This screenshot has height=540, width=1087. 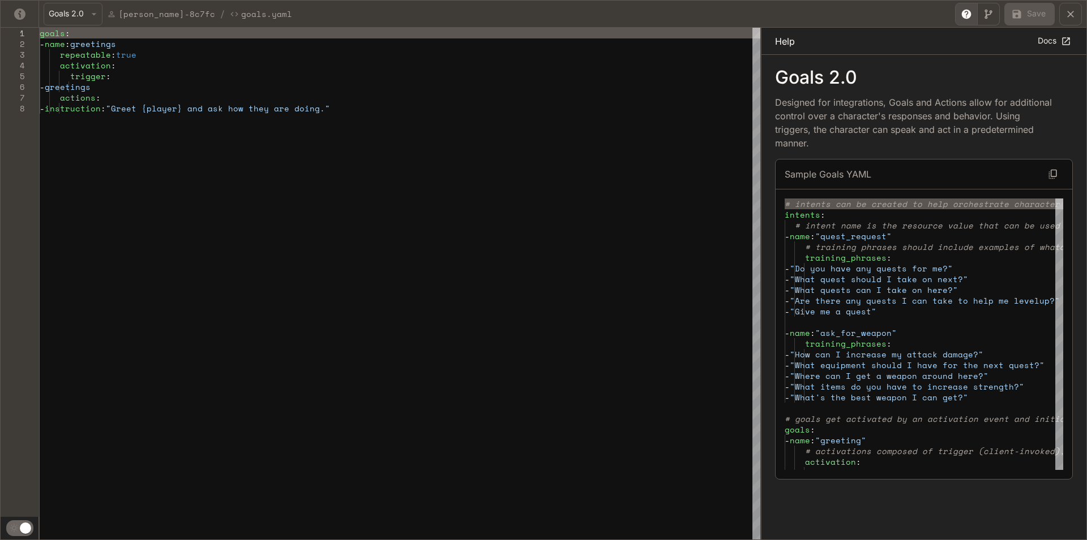 I want to click on p: Sample Goals YAML, so click(x=827, y=174).